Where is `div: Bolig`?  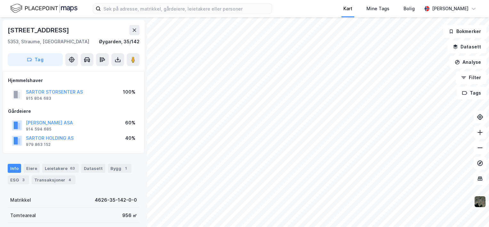 div: Bolig is located at coordinates (409, 9).